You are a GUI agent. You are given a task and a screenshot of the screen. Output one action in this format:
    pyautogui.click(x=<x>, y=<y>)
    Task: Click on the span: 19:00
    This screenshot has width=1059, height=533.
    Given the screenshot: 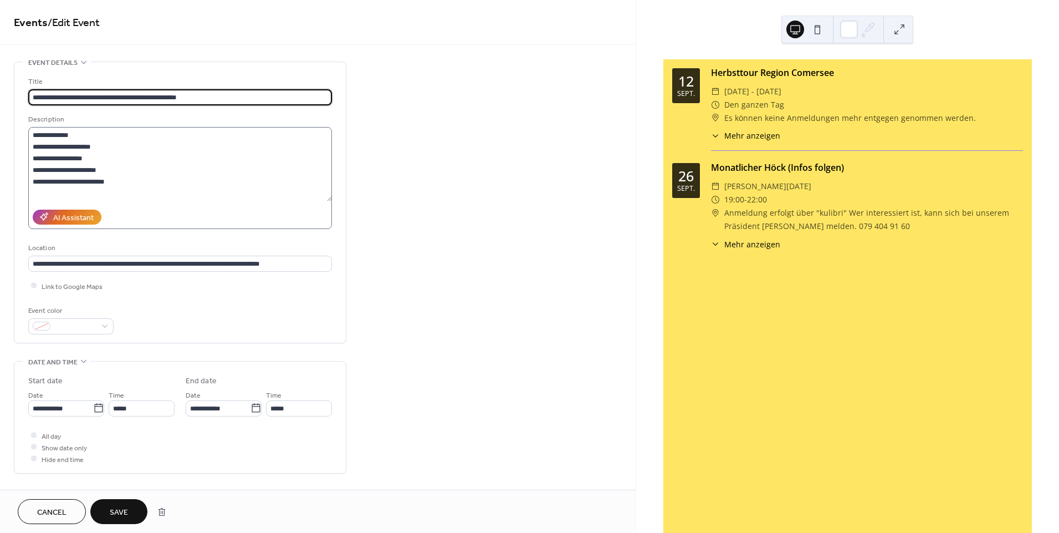 What is the action you would take?
    pyautogui.click(x=735, y=200)
    